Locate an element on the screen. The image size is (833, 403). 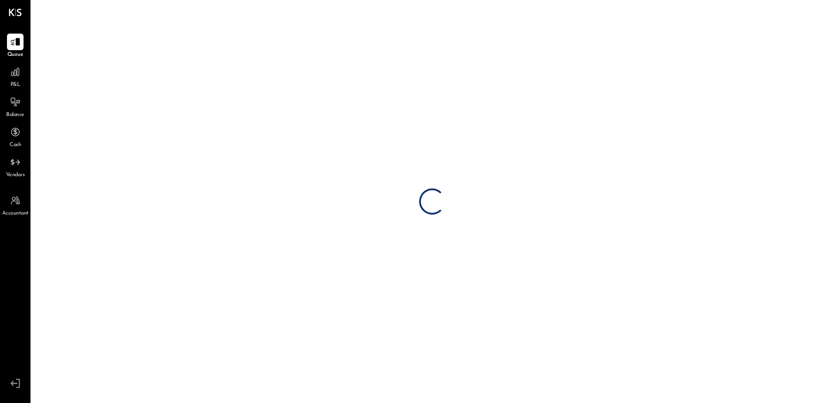
span: Vendors is located at coordinates (15, 175).